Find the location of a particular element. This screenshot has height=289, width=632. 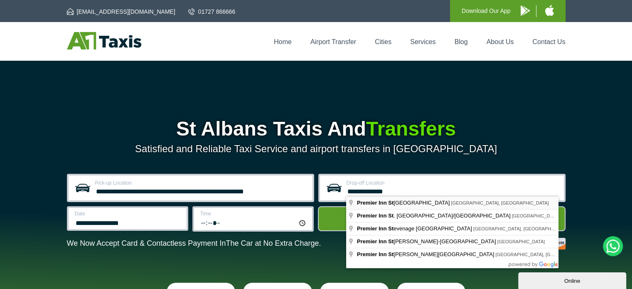

a: Contact Us is located at coordinates (549, 42).